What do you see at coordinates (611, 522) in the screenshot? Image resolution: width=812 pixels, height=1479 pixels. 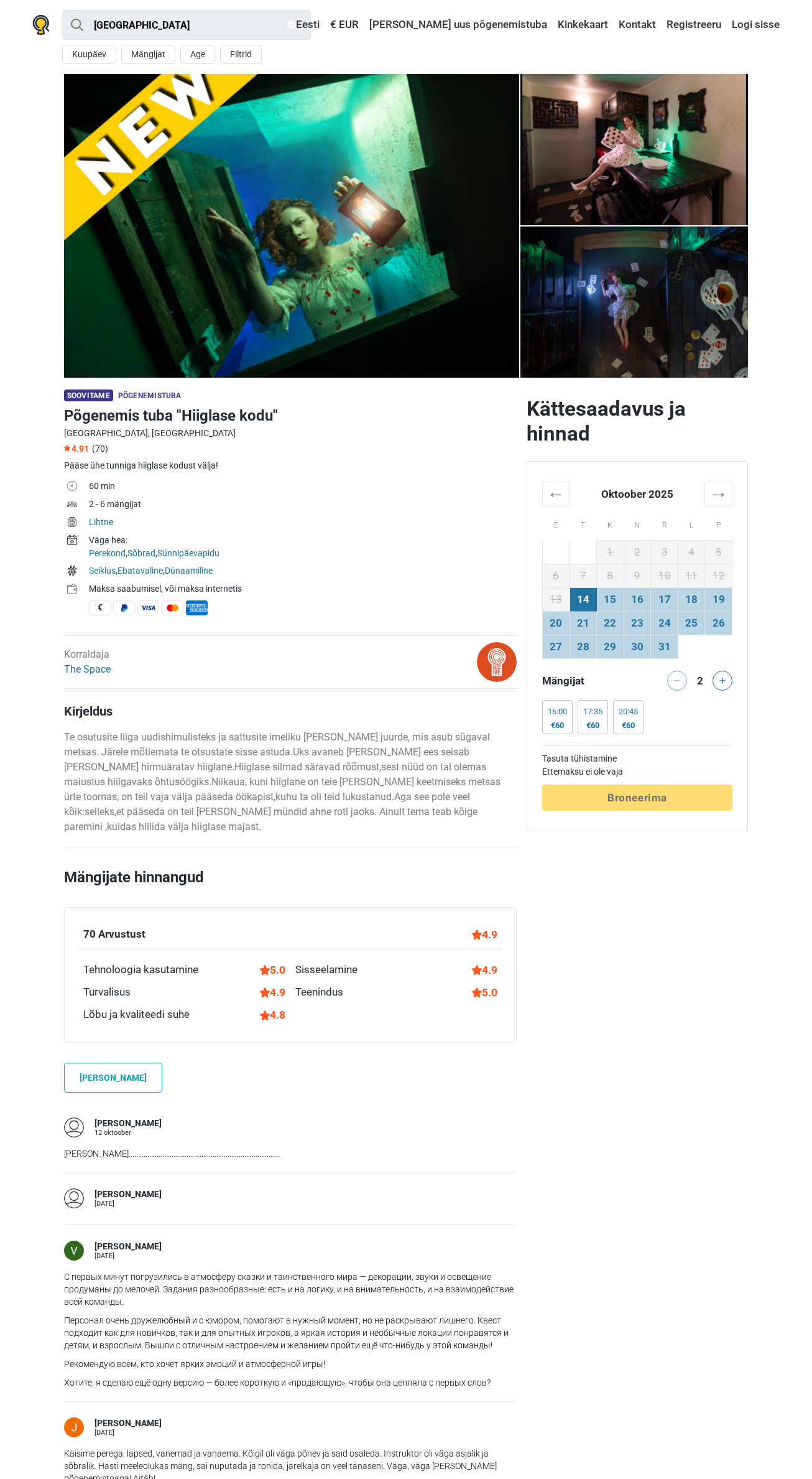 I see `th: K` at bounding box center [611, 522].